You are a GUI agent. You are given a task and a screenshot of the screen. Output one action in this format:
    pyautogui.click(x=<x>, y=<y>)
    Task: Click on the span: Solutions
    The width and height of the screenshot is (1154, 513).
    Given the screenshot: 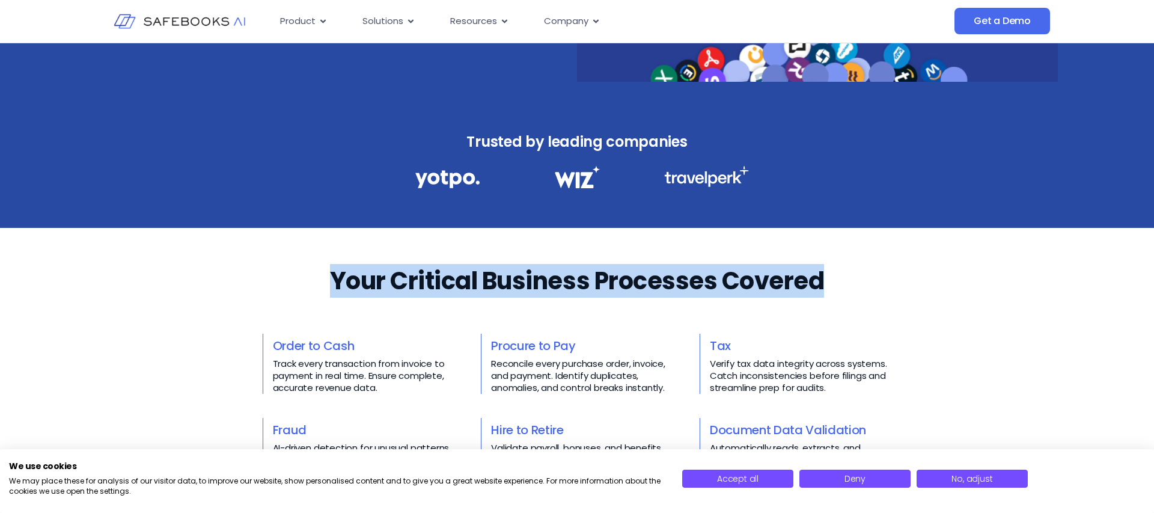 What is the action you would take?
    pyautogui.click(x=383, y=21)
    